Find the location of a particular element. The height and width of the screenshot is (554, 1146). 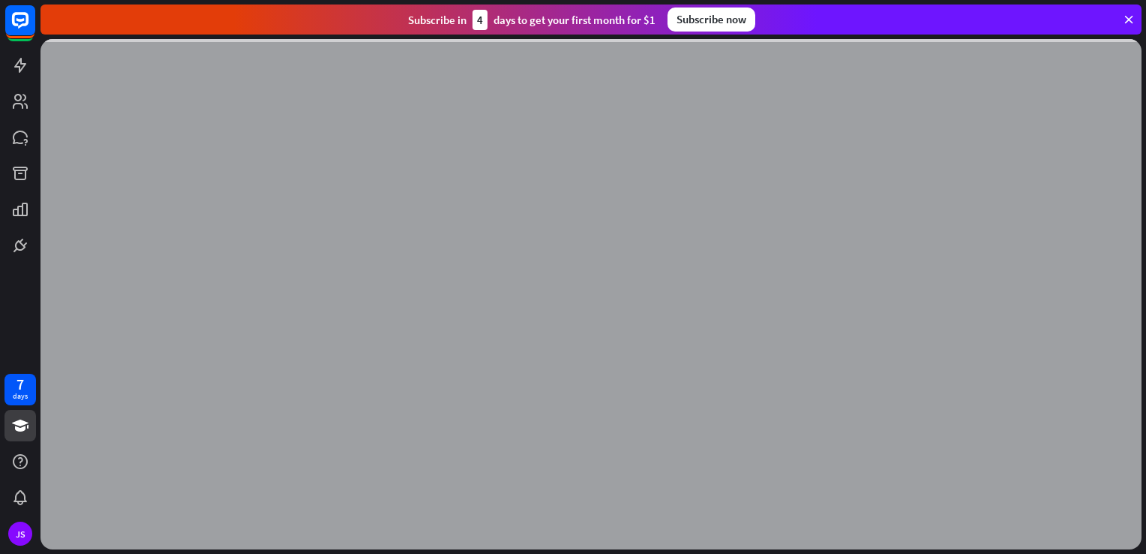

a: 7 days is located at coordinates (20, 389).